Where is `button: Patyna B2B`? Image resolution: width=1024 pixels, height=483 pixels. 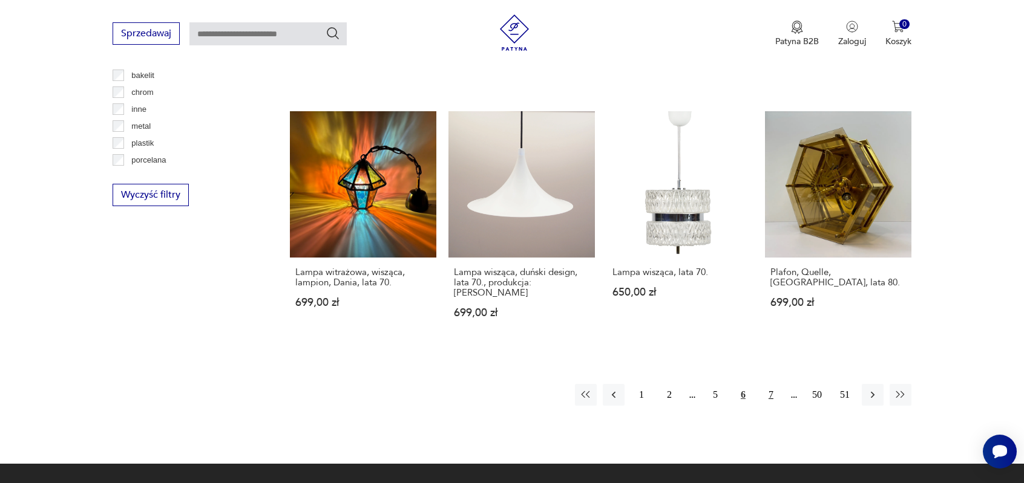 button: Patyna B2B is located at coordinates (797, 34).